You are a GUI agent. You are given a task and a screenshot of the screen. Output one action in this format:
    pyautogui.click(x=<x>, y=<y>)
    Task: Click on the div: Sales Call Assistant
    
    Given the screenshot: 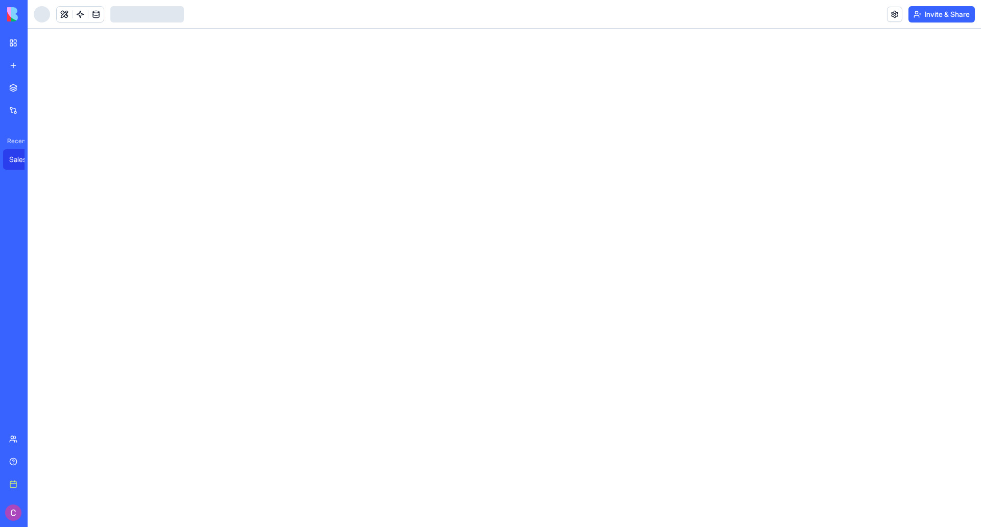 What is the action you would take?
    pyautogui.click(x=24, y=159)
    